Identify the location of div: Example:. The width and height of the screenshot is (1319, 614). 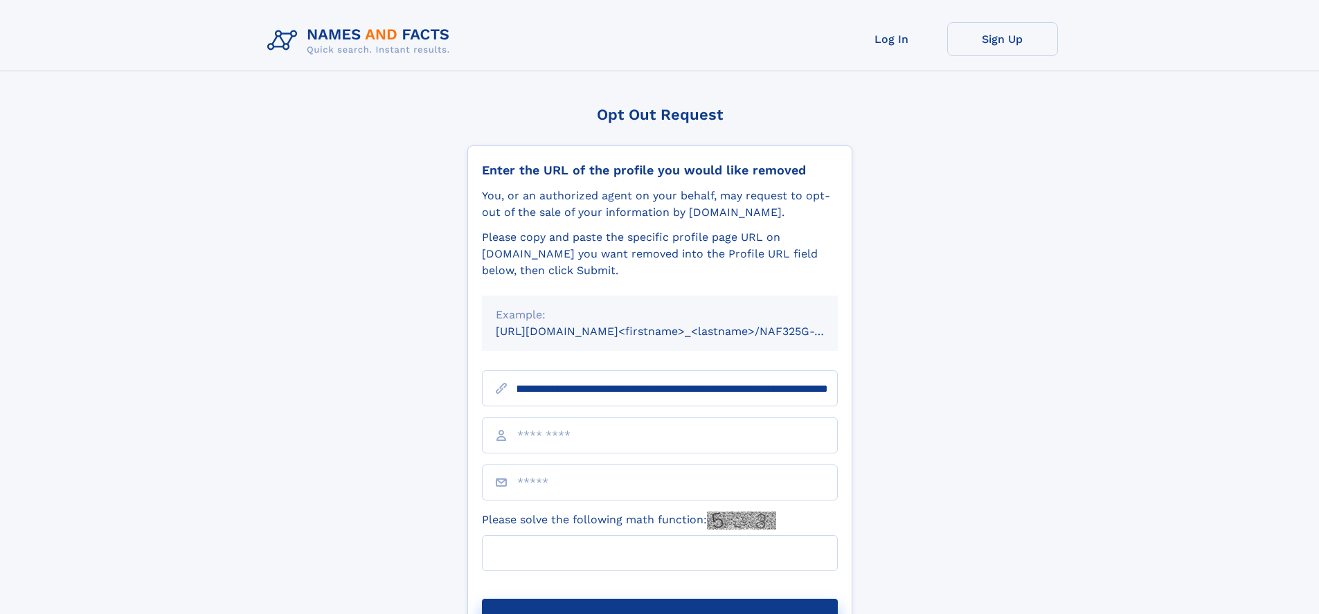
(660, 315).